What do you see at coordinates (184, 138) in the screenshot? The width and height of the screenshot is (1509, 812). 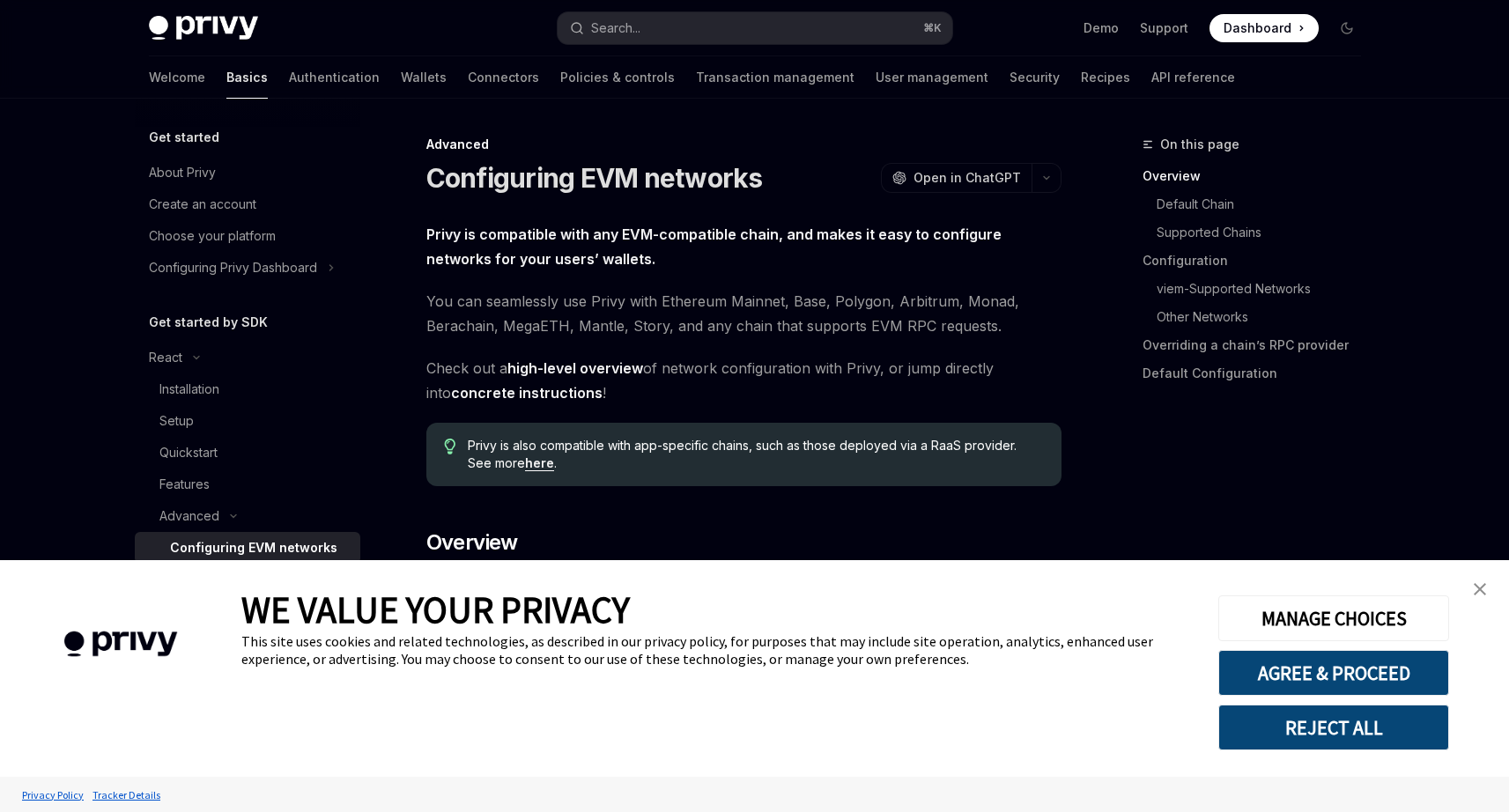 I see `h5: Get started` at bounding box center [184, 138].